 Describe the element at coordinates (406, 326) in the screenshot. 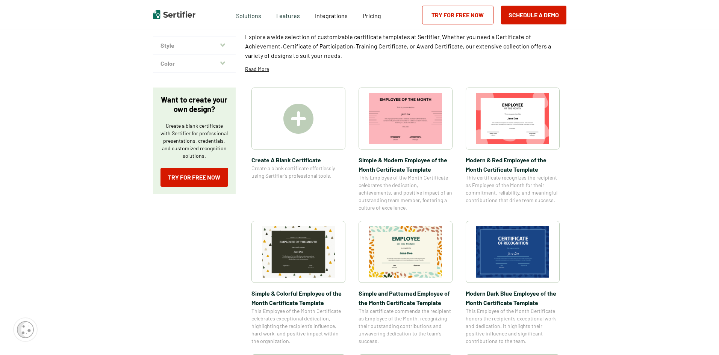

I see `span: This certificate commends the recipient as Employee of the Month, recognizing their outstanding c...` at that location.